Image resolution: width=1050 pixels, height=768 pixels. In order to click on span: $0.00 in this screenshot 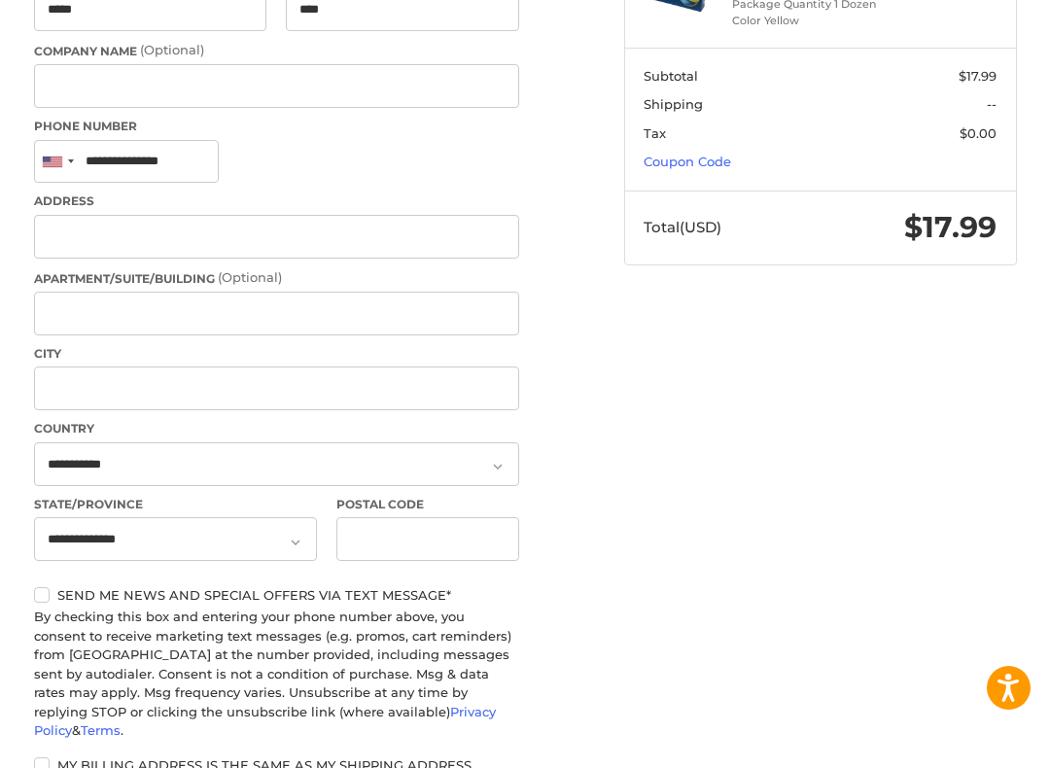, I will do `click(978, 133)`.